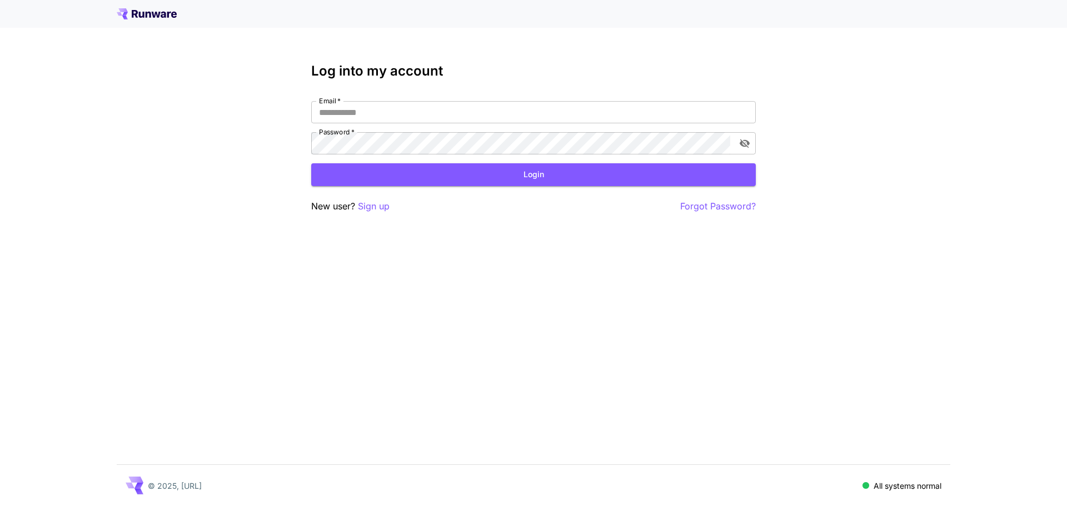 This screenshot has height=506, width=1067. What do you see at coordinates (533, 71) in the screenshot?
I see `h3: Log into my account` at bounding box center [533, 71].